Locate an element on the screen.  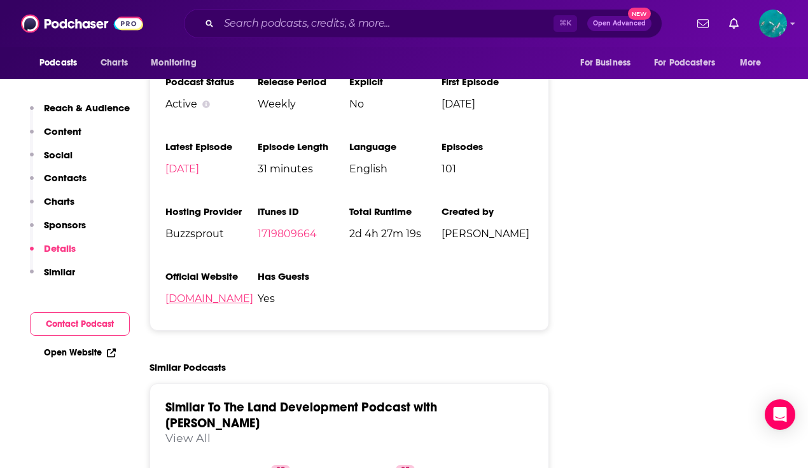
h3: Created by is located at coordinates (487, 211).